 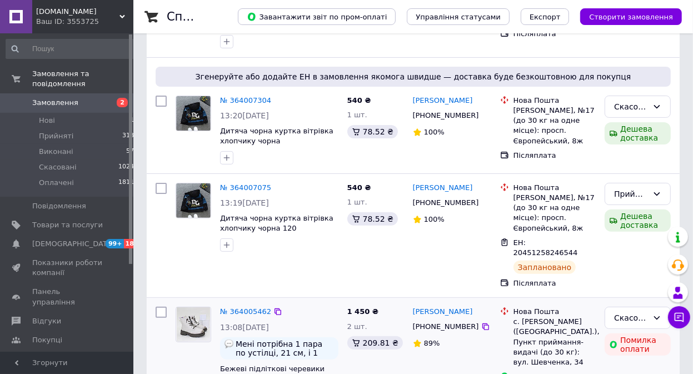 I want to click on button: Управління статусами, so click(x=458, y=17).